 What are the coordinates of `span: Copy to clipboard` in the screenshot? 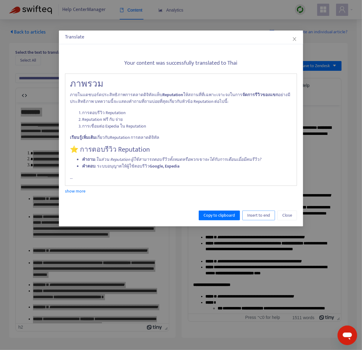 It's located at (219, 215).